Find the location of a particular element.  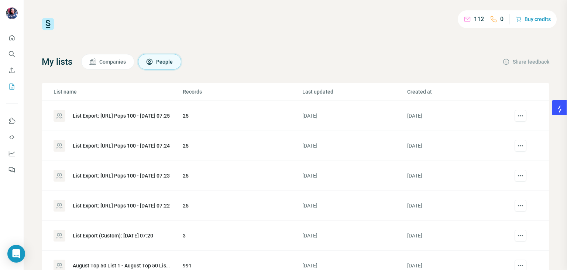

button: Quick start is located at coordinates (12, 38).